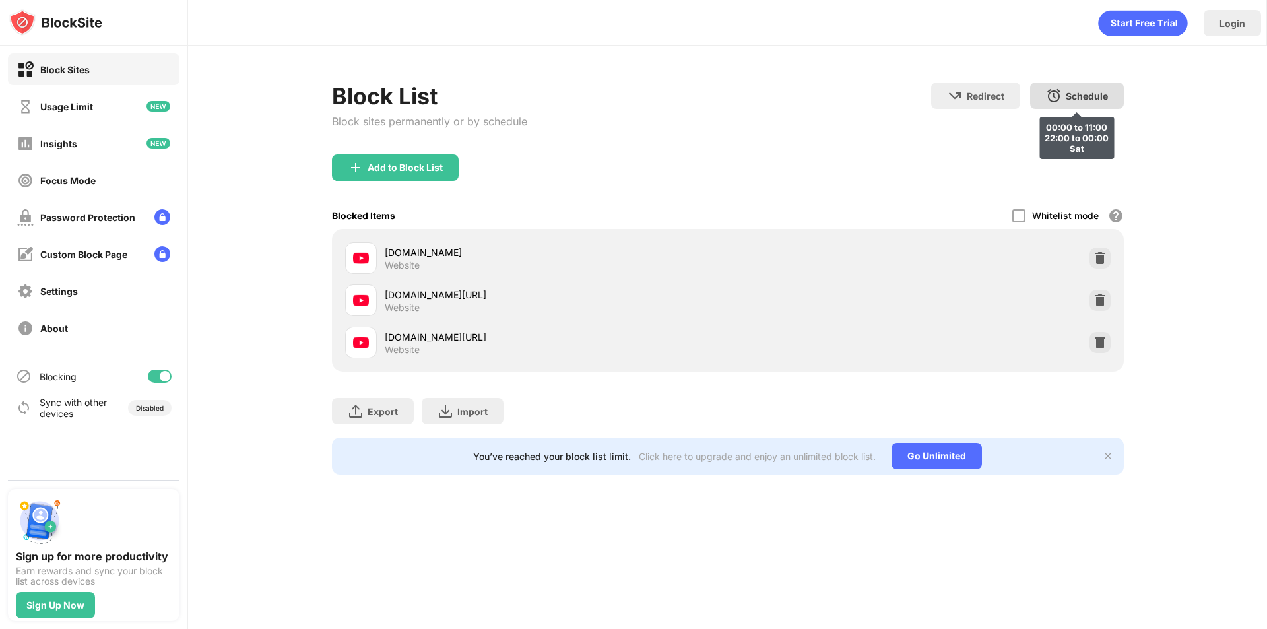  Describe the element at coordinates (68, 180) in the screenshot. I see `div: Focus Mode` at that location.